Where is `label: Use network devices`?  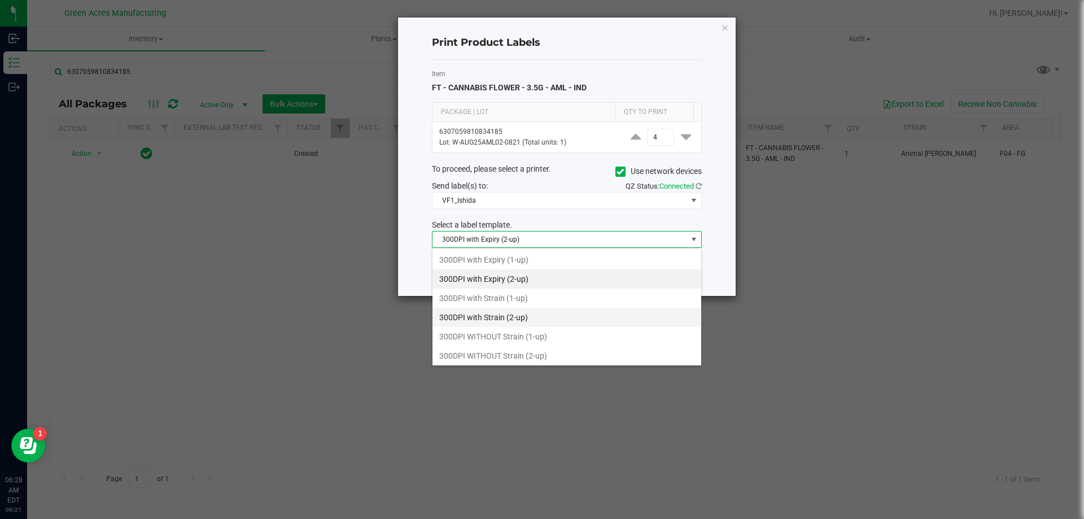 label: Use network devices is located at coordinates (658, 171).